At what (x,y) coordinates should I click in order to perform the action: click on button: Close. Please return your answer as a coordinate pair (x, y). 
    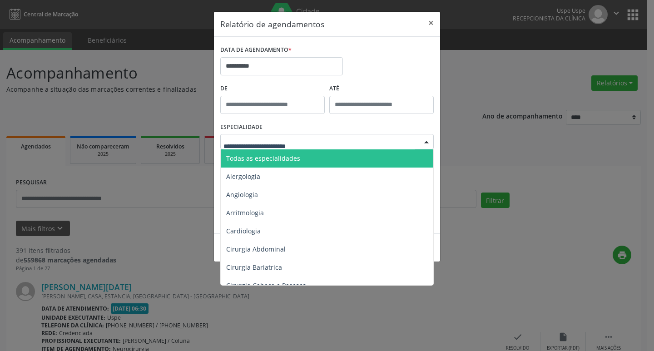
    Looking at the image, I should click on (431, 23).